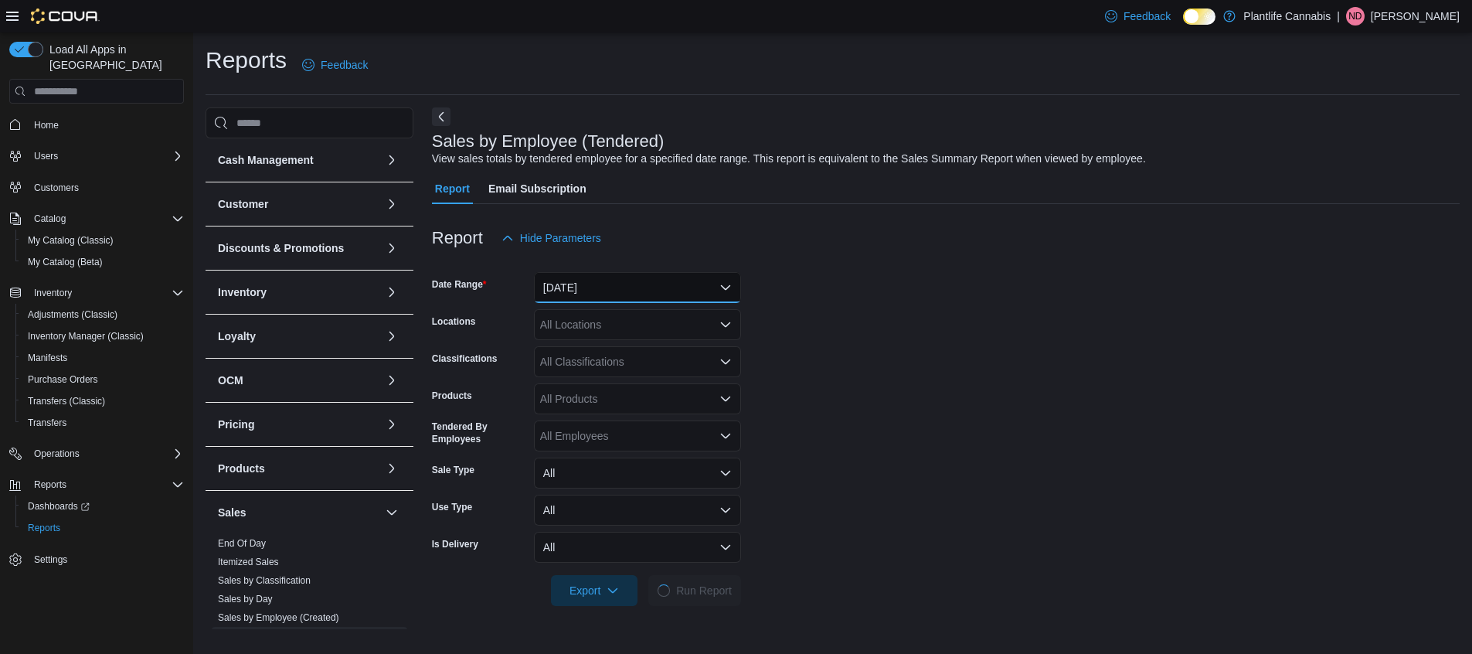 The width and height of the screenshot is (1472, 654). I want to click on nav: Complex example, so click(97, 359).